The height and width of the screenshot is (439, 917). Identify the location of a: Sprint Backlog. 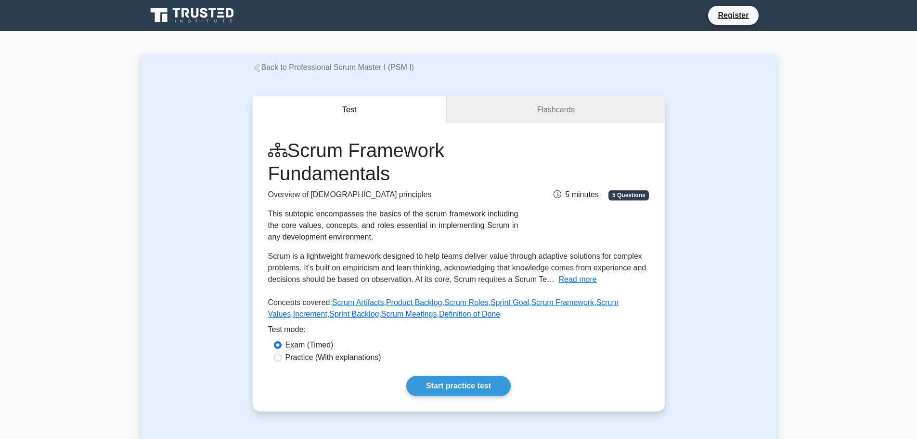
(354, 313).